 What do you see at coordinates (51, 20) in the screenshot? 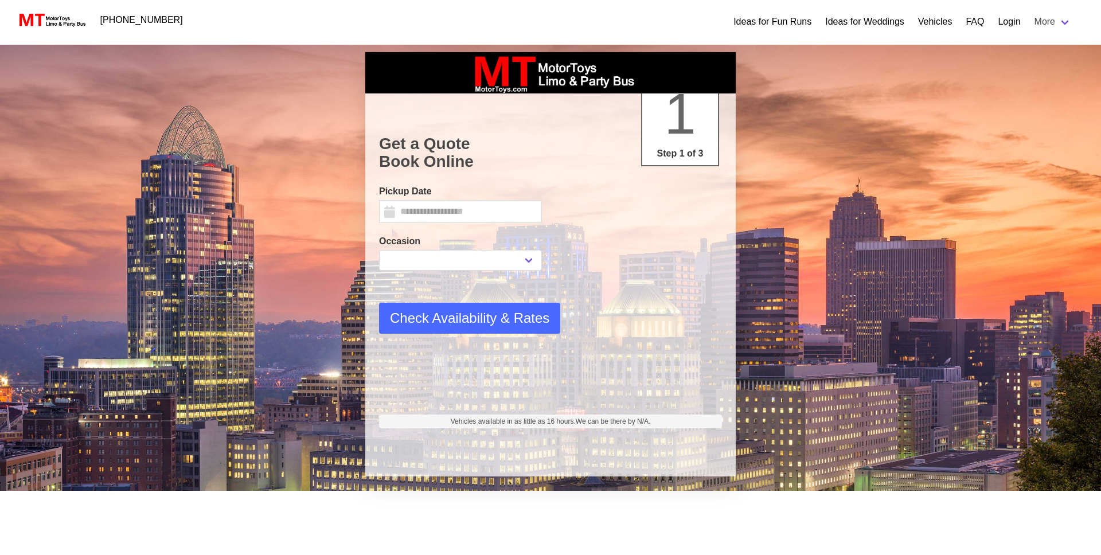
I see `img: MotorToys Logo` at bounding box center [51, 20].